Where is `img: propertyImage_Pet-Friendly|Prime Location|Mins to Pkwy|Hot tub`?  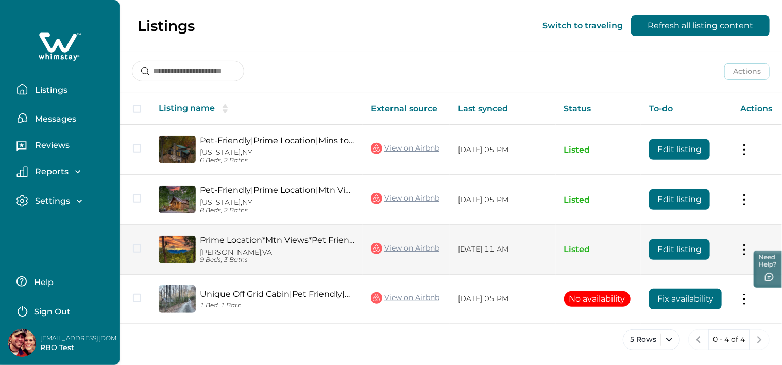 img: propertyImage_Pet-Friendly|Prime Location|Mins to Pkwy|Hot tub is located at coordinates (177, 149).